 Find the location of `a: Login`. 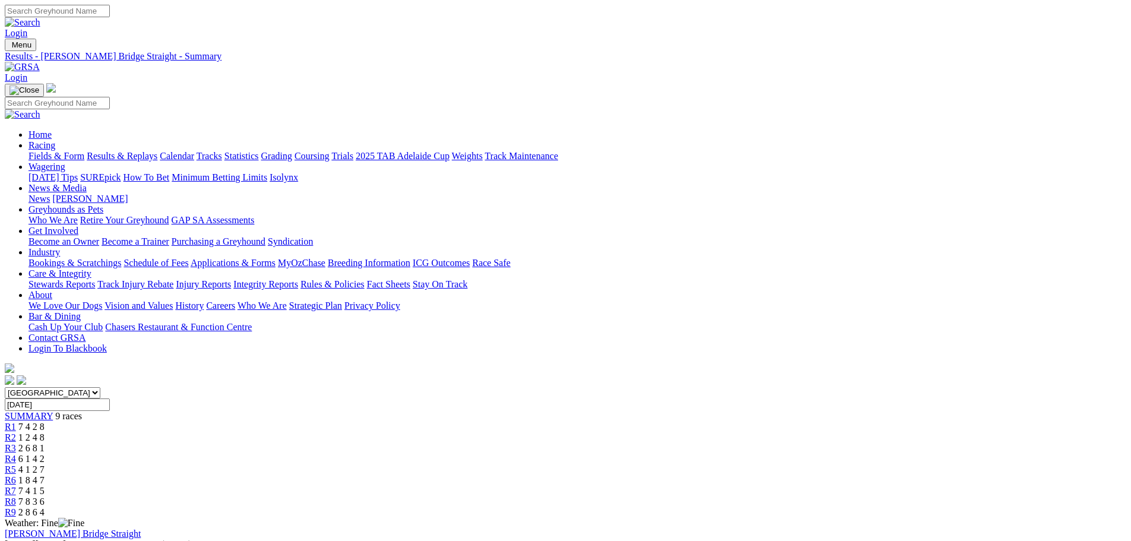

a: Login is located at coordinates (16, 33).